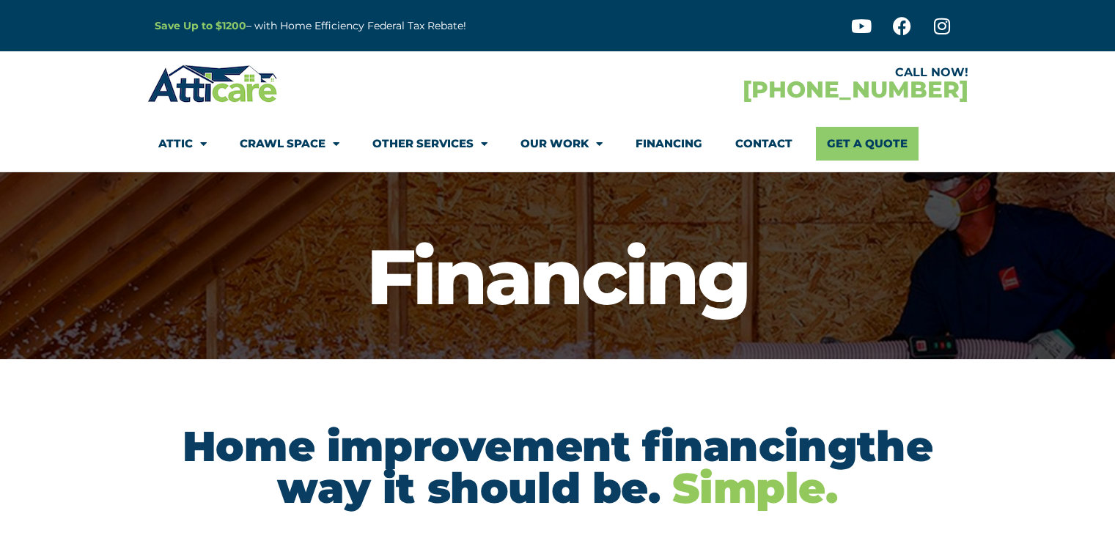 This screenshot has height=541, width=1115. What do you see at coordinates (200, 26) in the screenshot?
I see `strong: Save Up to $1200` at bounding box center [200, 26].